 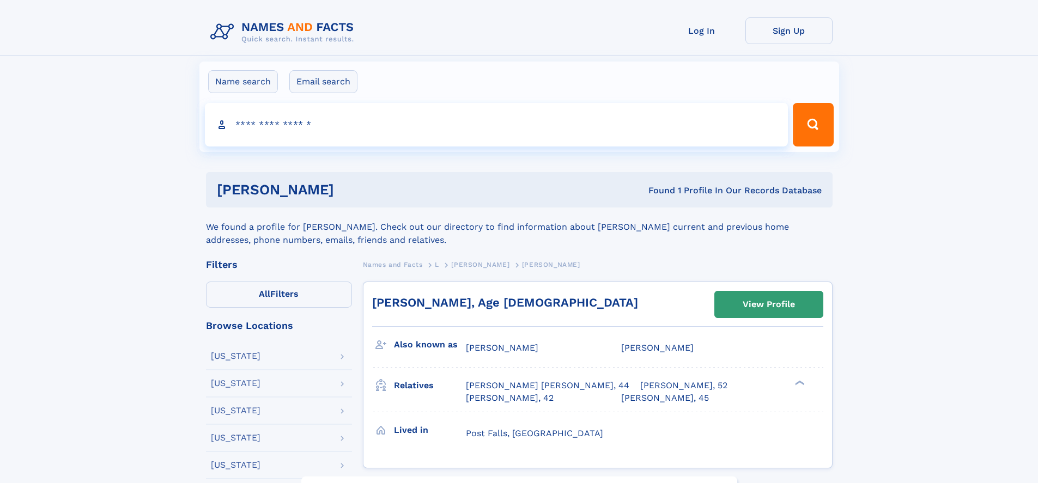 What do you see at coordinates (323, 82) in the screenshot?
I see `label: Email search` at bounding box center [323, 82].